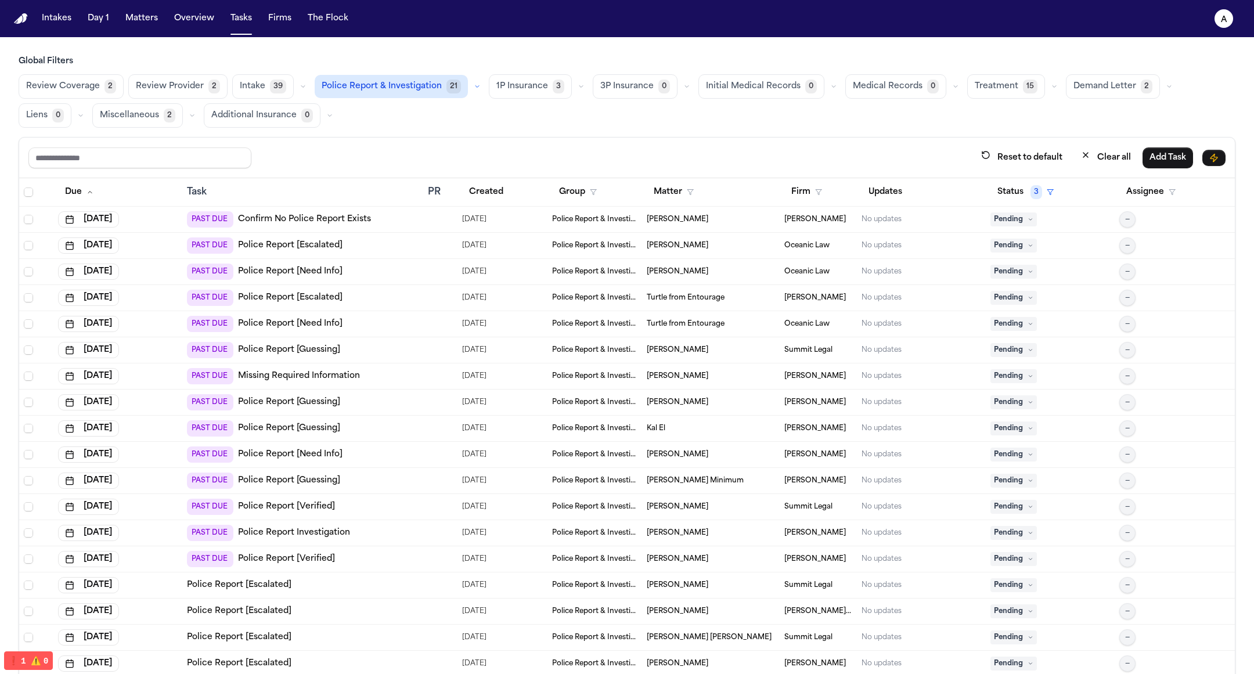 Image resolution: width=1254 pixels, height=674 pixels. What do you see at coordinates (558, 86) in the screenshot?
I see `span: 3` at bounding box center [558, 86].